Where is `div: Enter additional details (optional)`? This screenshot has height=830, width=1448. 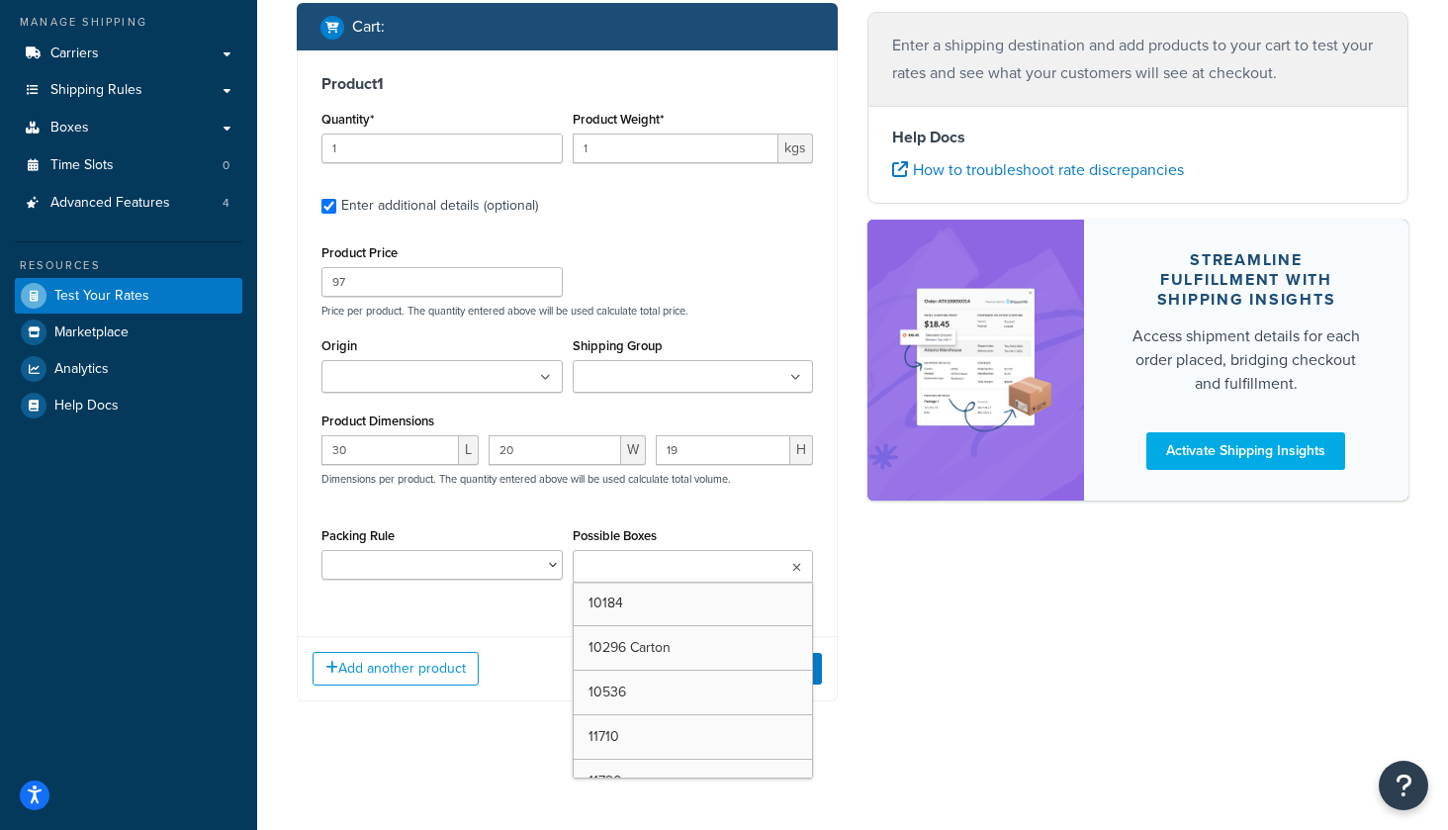 div: Enter additional details (optional) is located at coordinates (439, 206).